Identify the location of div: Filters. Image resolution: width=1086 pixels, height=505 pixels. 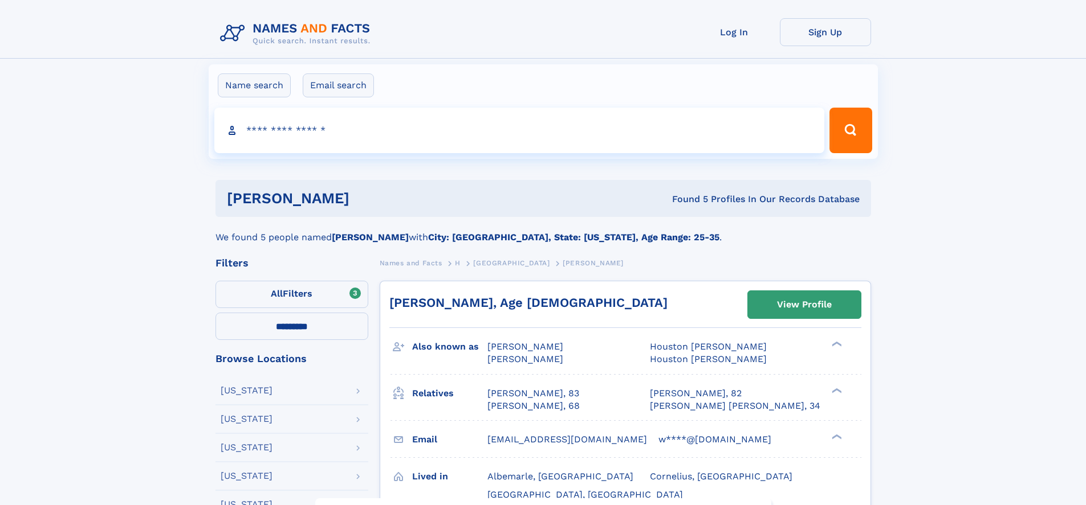
(292, 263).